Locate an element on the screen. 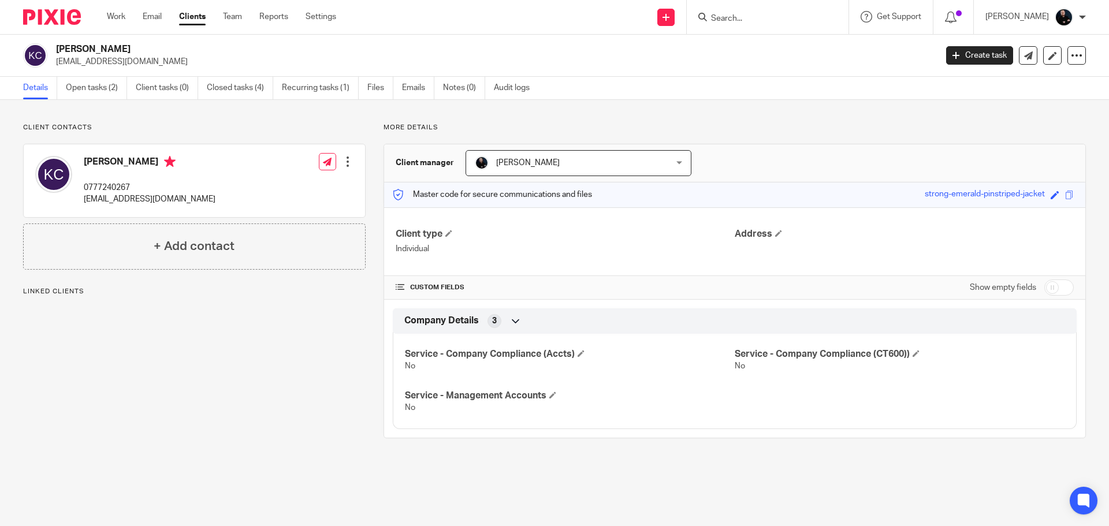 This screenshot has width=1109, height=526. img: Pixie is located at coordinates (52, 17).